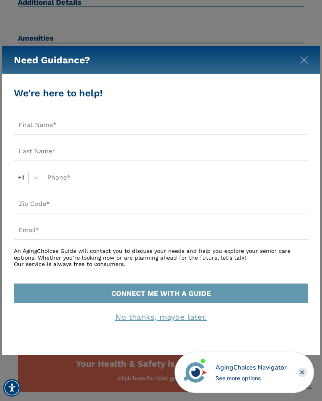 The width and height of the screenshot is (322, 401). Describe the element at coordinates (161, 204) in the screenshot. I see `input: Zip Code*` at that location.